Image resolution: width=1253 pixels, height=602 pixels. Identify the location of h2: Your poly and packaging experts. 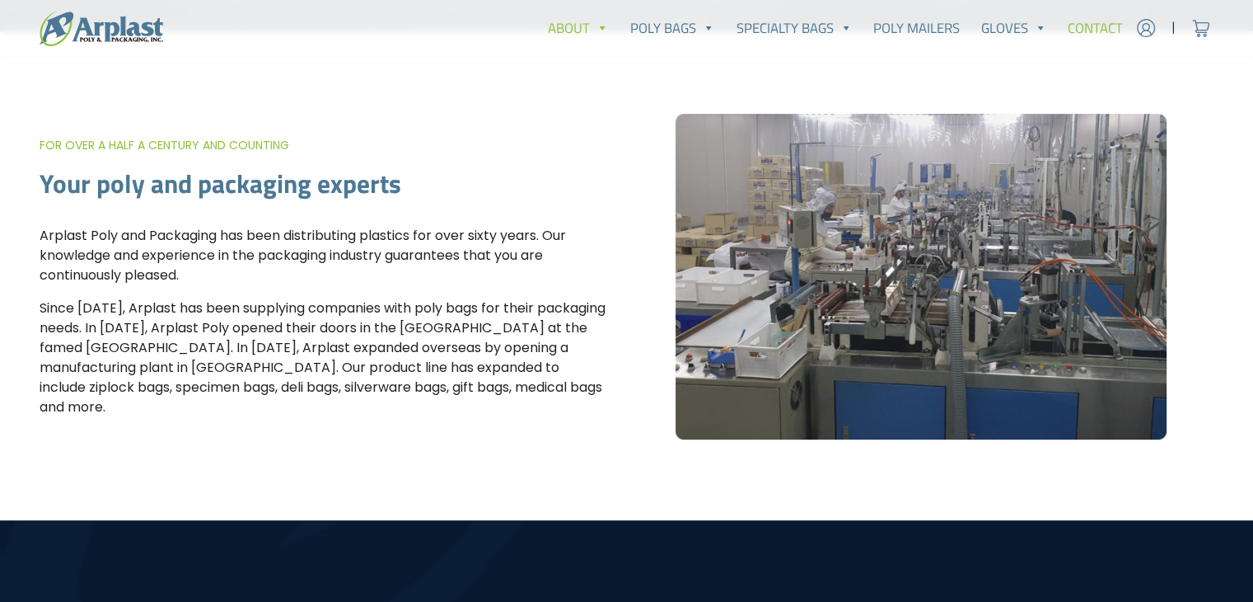
(323, 184).